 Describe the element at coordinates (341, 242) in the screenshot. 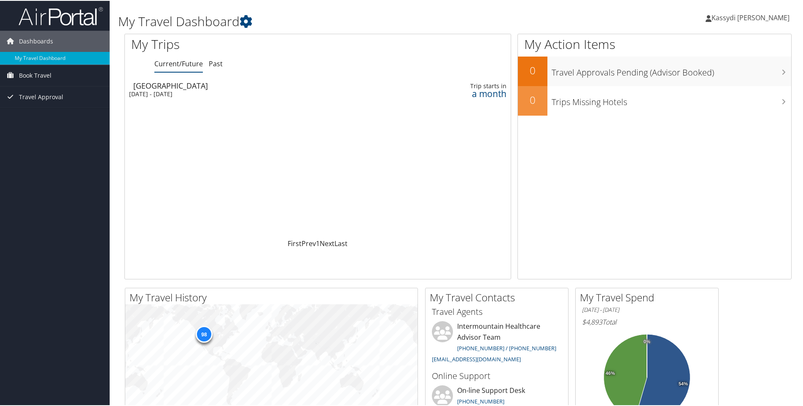

I see `a: Last` at that location.